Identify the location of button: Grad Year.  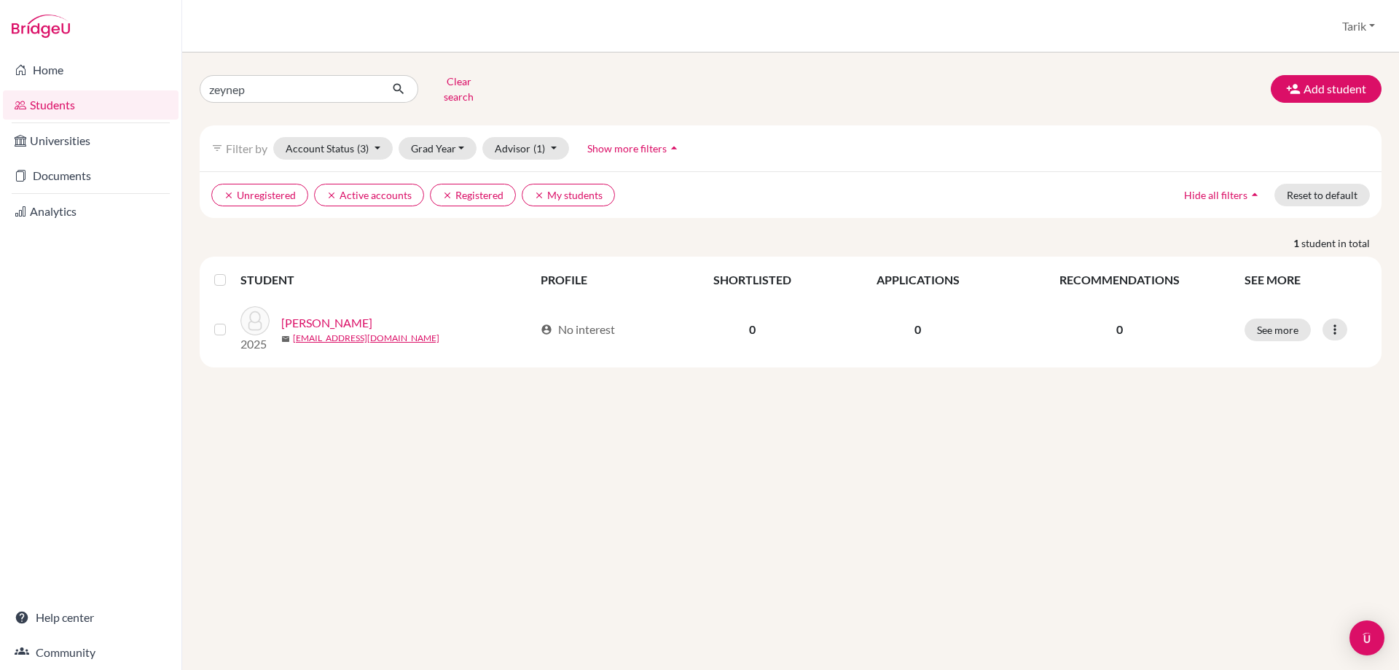
(438, 148).